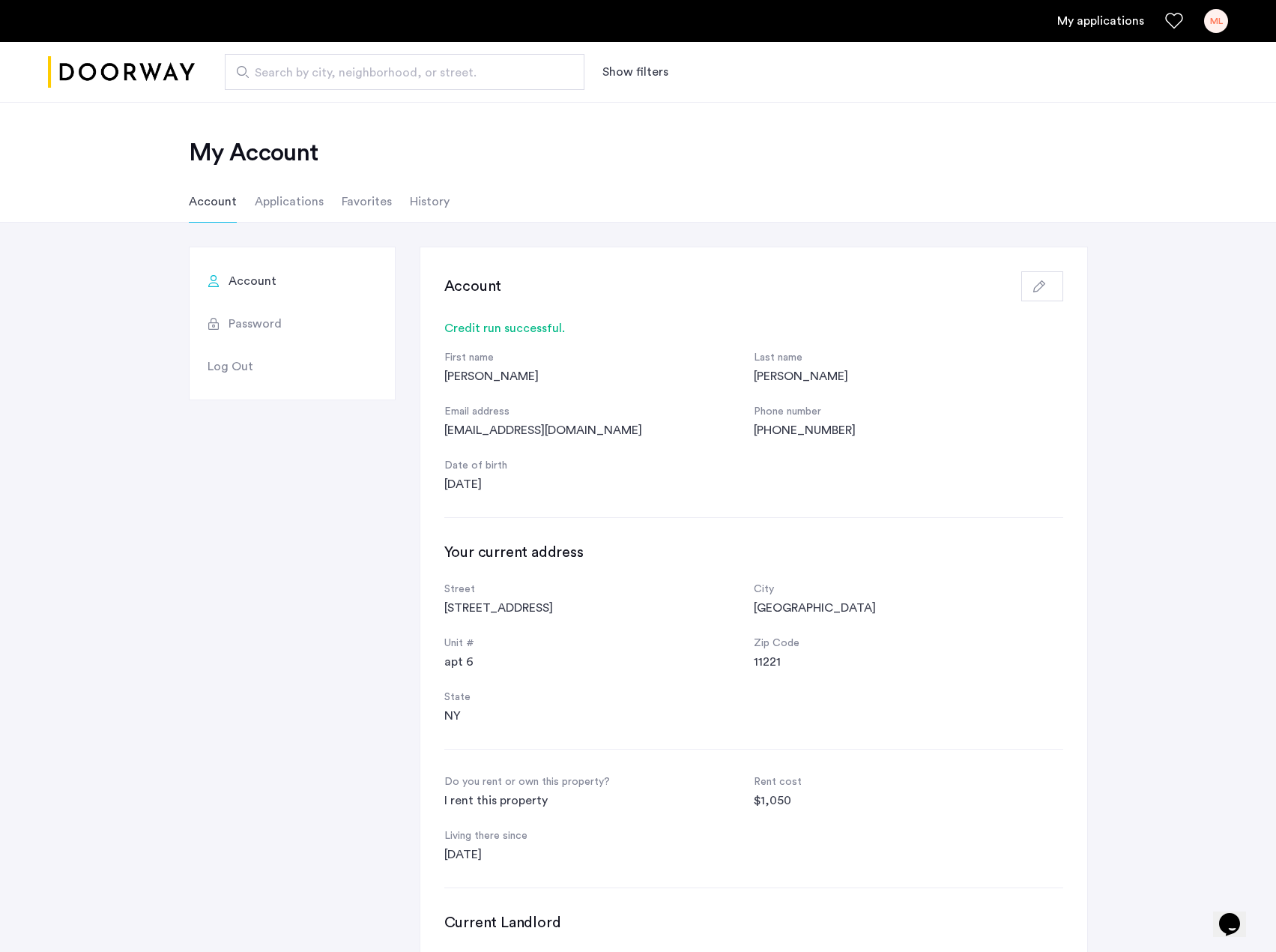 This screenshot has height=952, width=1276. What do you see at coordinates (473, 286) in the screenshot?
I see `h3: Account` at bounding box center [473, 286].